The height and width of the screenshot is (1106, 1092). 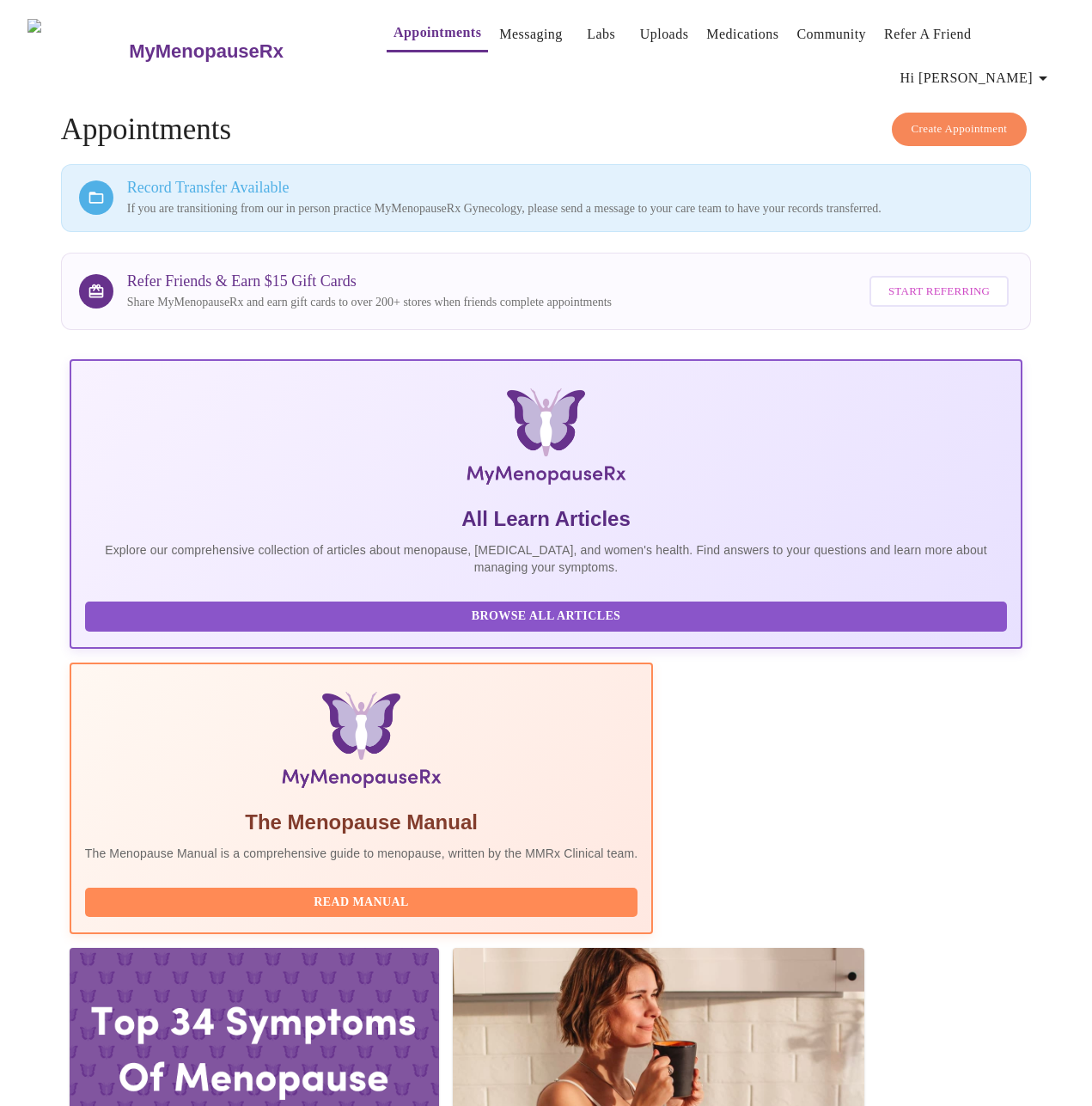 I want to click on a: Messaging, so click(x=530, y=34).